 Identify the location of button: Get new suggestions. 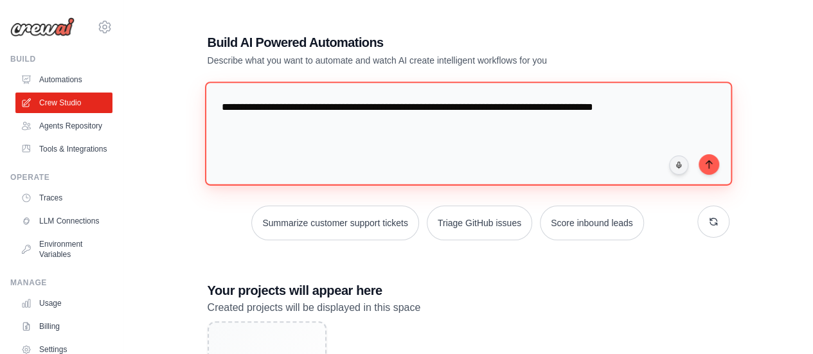
(713, 222).